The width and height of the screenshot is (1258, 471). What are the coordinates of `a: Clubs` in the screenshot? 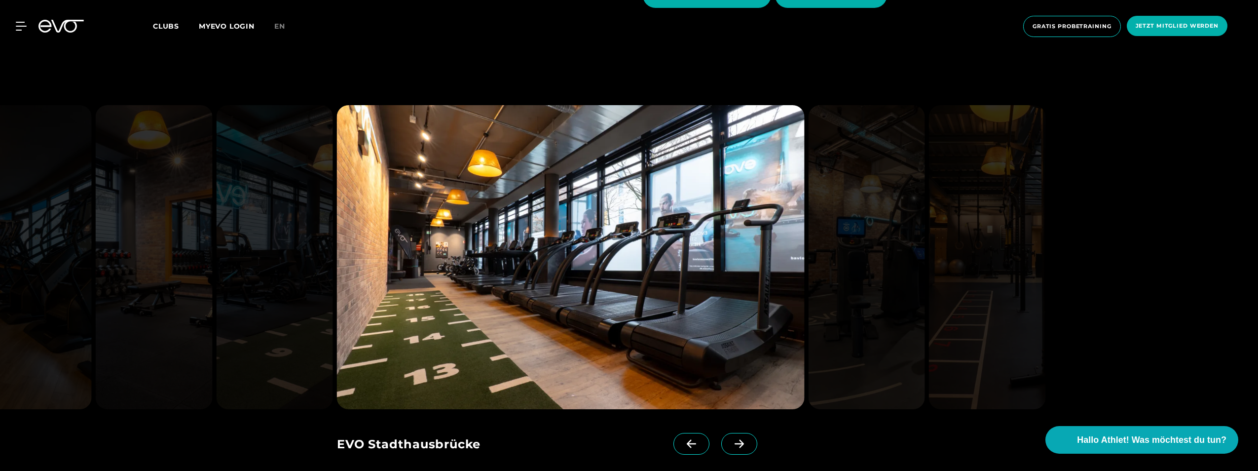 It's located at (176, 26).